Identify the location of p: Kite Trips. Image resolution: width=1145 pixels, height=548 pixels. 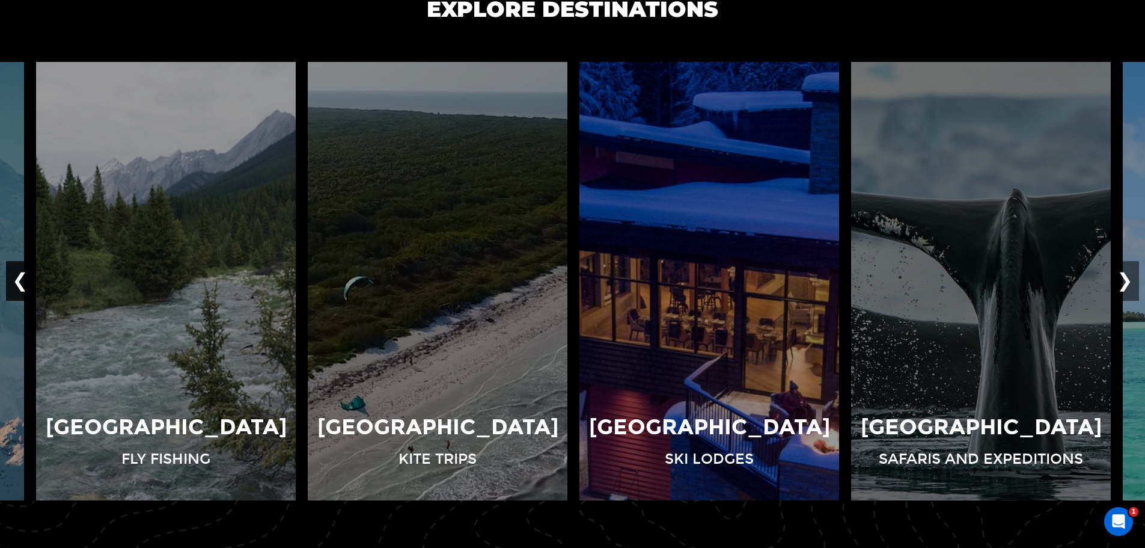
(438, 459).